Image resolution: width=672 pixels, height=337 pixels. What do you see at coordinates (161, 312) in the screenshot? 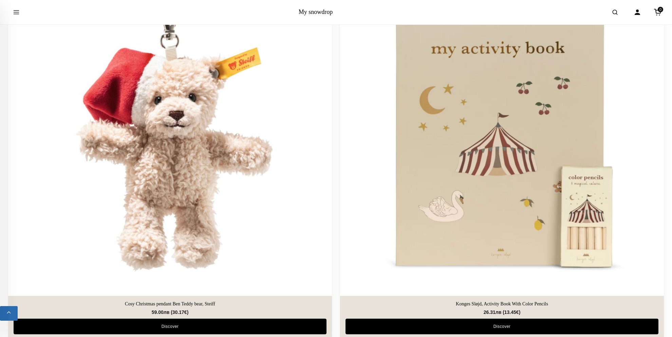
I see `span: 59.00` at bounding box center [161, 312].